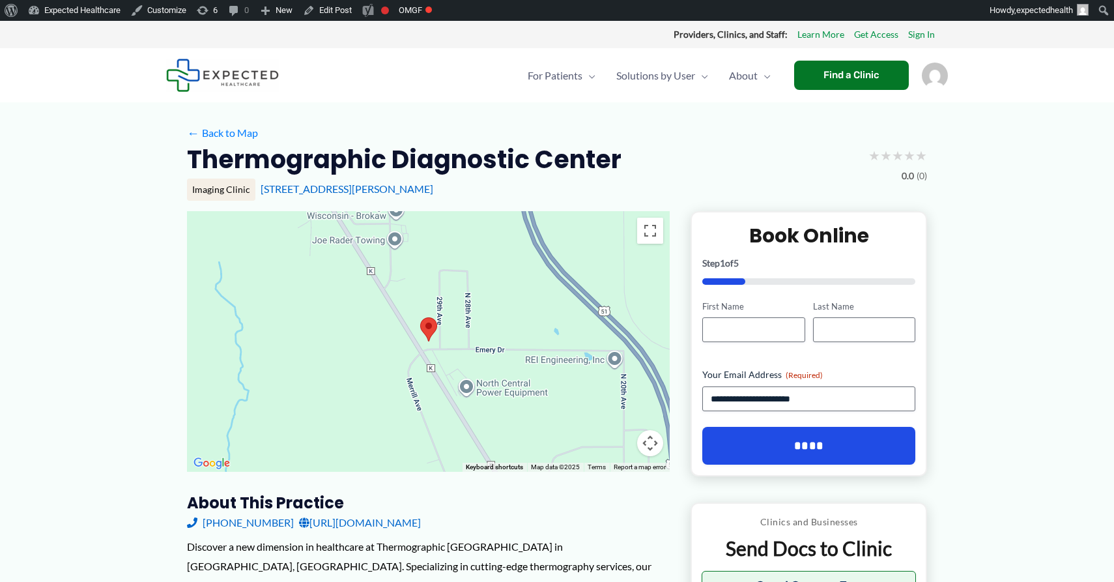 The width and height of the screenshot is (1114, 582). Describe the element at coordinates (221, 190) in the screenshot. I see `div: Imaging Clinic` at that location.